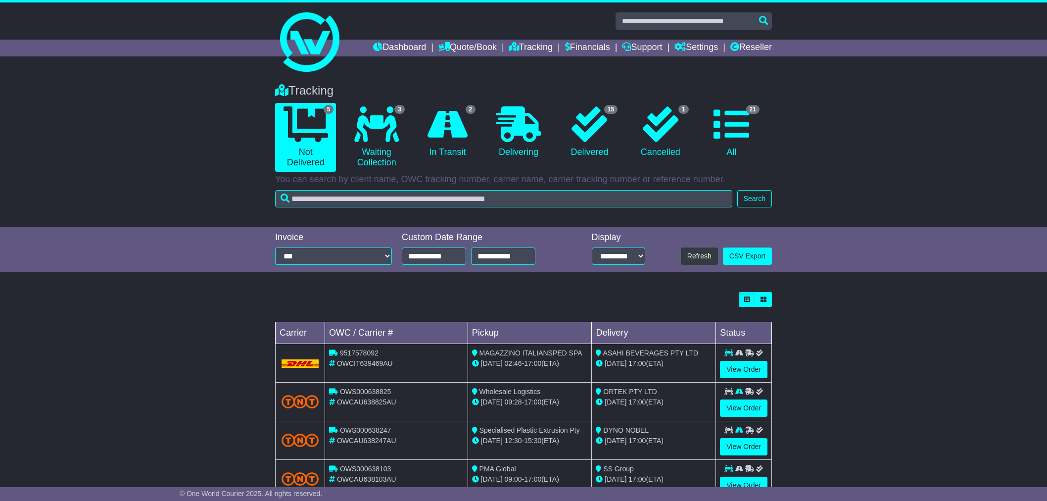 The height and width of the screenshot is (501, 1047). I want to click on td: Carrier, so click(300, 333).